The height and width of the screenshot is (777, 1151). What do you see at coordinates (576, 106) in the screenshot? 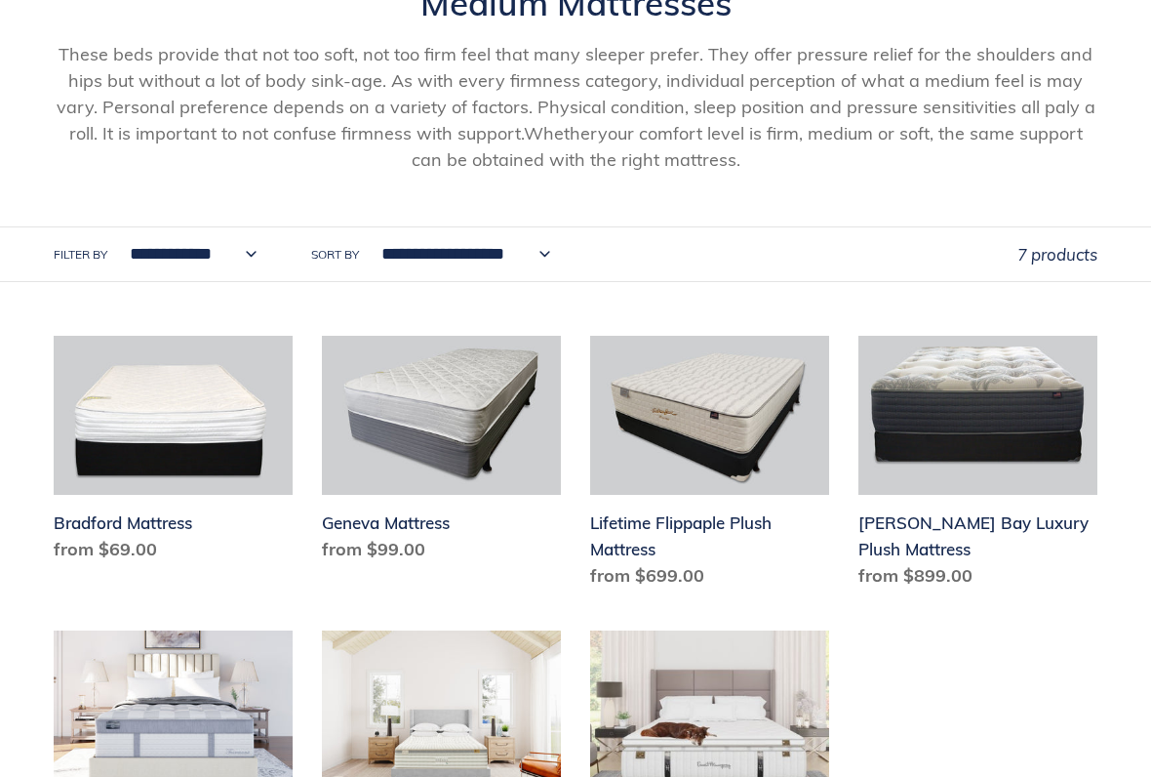
I see `p: These beds provide that not too soft, not too firm feel that many sleeper prefer. They offer pres...` at bounding box center [576, 106].